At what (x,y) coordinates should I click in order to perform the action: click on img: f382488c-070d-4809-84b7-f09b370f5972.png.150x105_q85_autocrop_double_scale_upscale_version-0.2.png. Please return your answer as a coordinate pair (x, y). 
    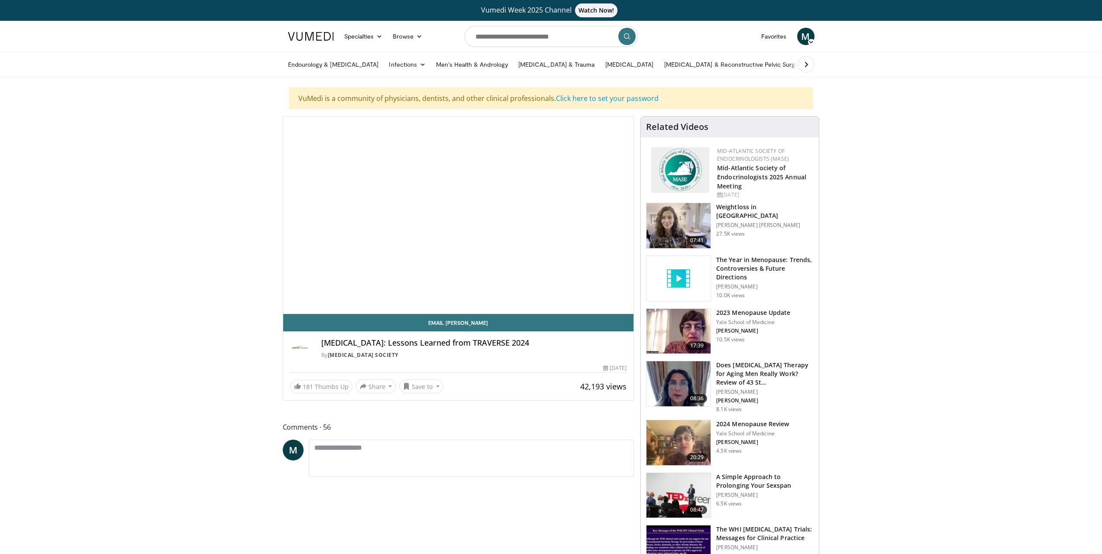
    Looking at the image, I should click on (680, 170).